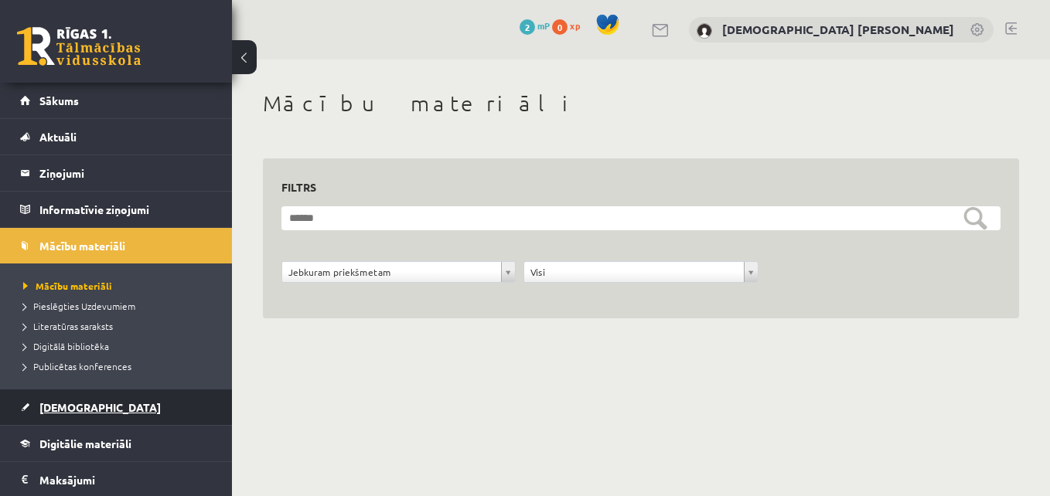  I want to click on span: 0, so click(560, 27).